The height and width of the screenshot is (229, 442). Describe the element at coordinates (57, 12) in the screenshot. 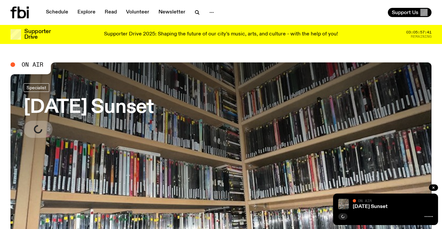

I see `a: Schedule` at that location.